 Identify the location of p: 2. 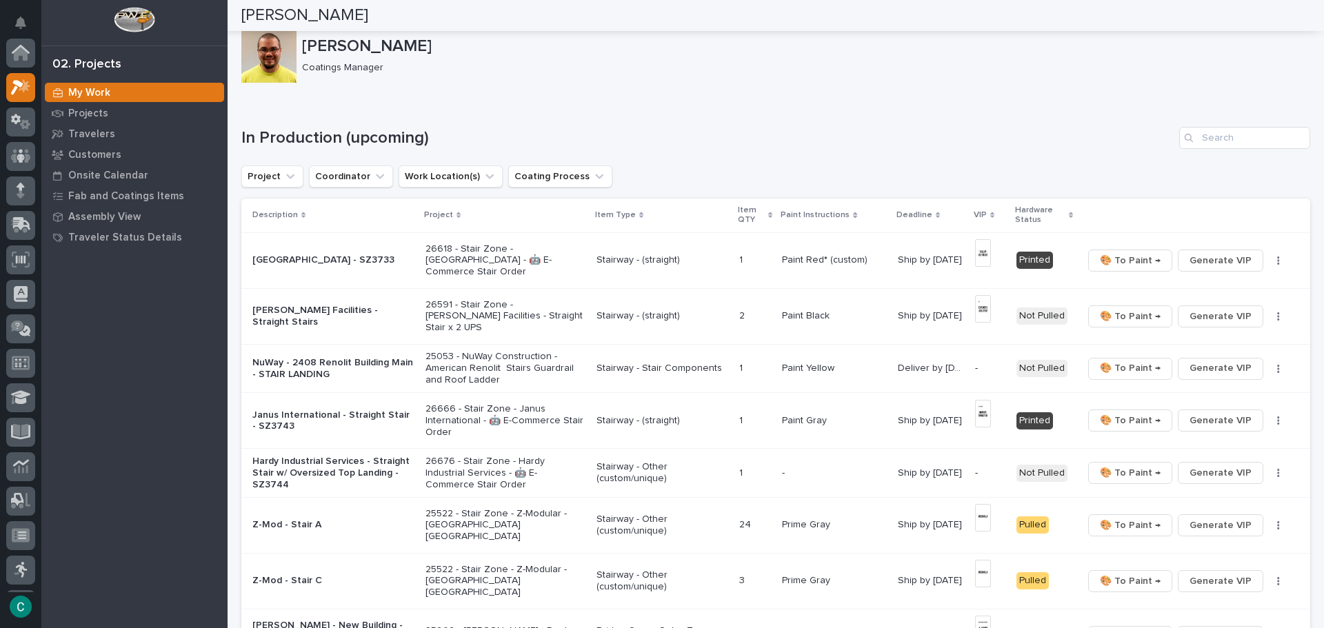
(743, 314).